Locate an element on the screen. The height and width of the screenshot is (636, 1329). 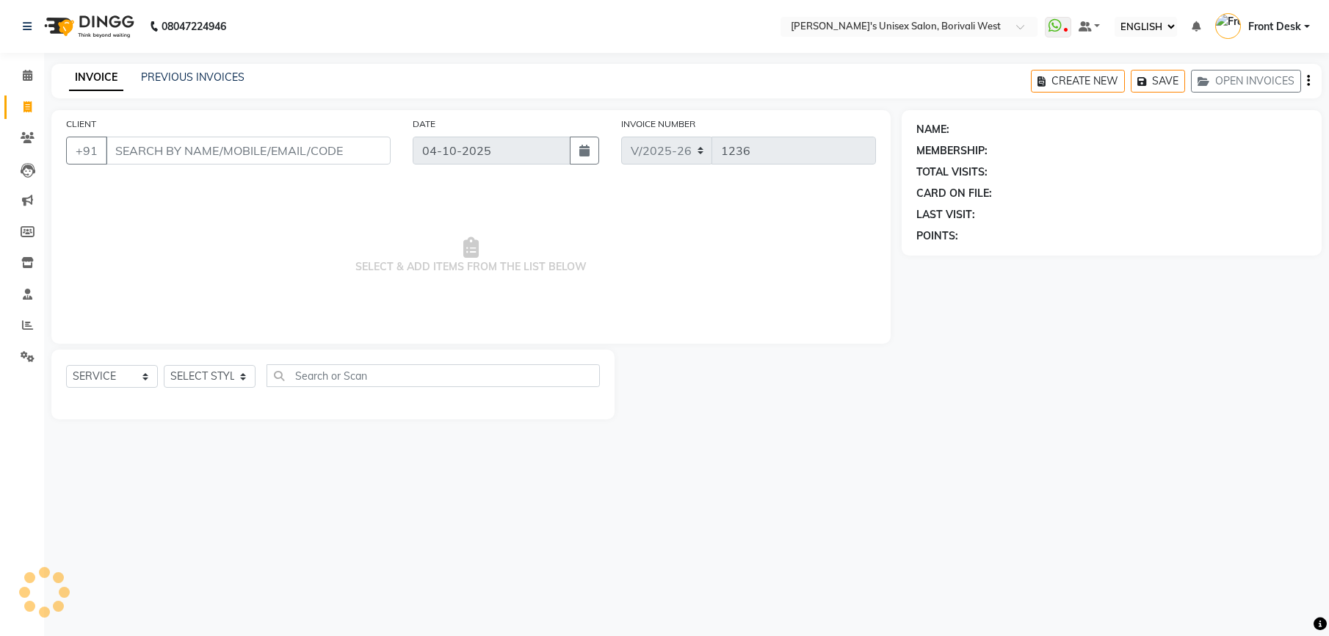
span: SELECT & ADD ITEMS FROM THE LIST BELOW is located at coordinates (471, 255).